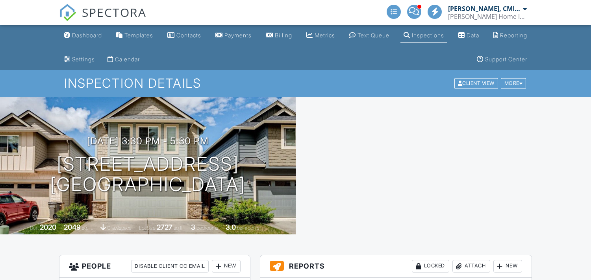 The width and height of the screenshot is (591, 280). I want to click on a: SPECTORA, so click(103, 19).